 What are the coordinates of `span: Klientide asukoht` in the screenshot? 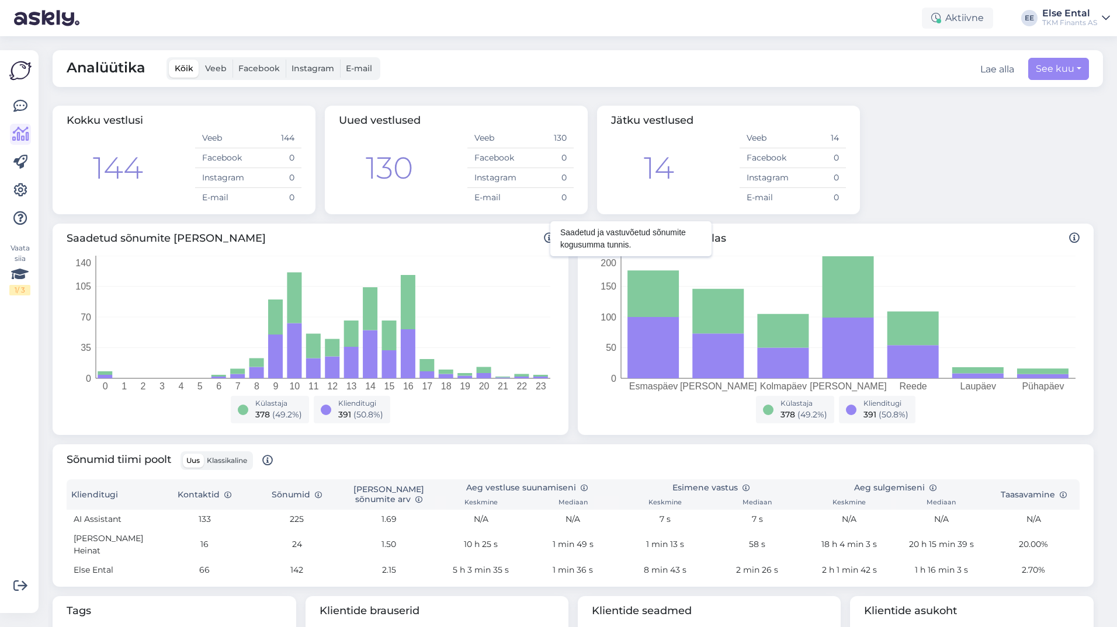 It's located at (971, 611).